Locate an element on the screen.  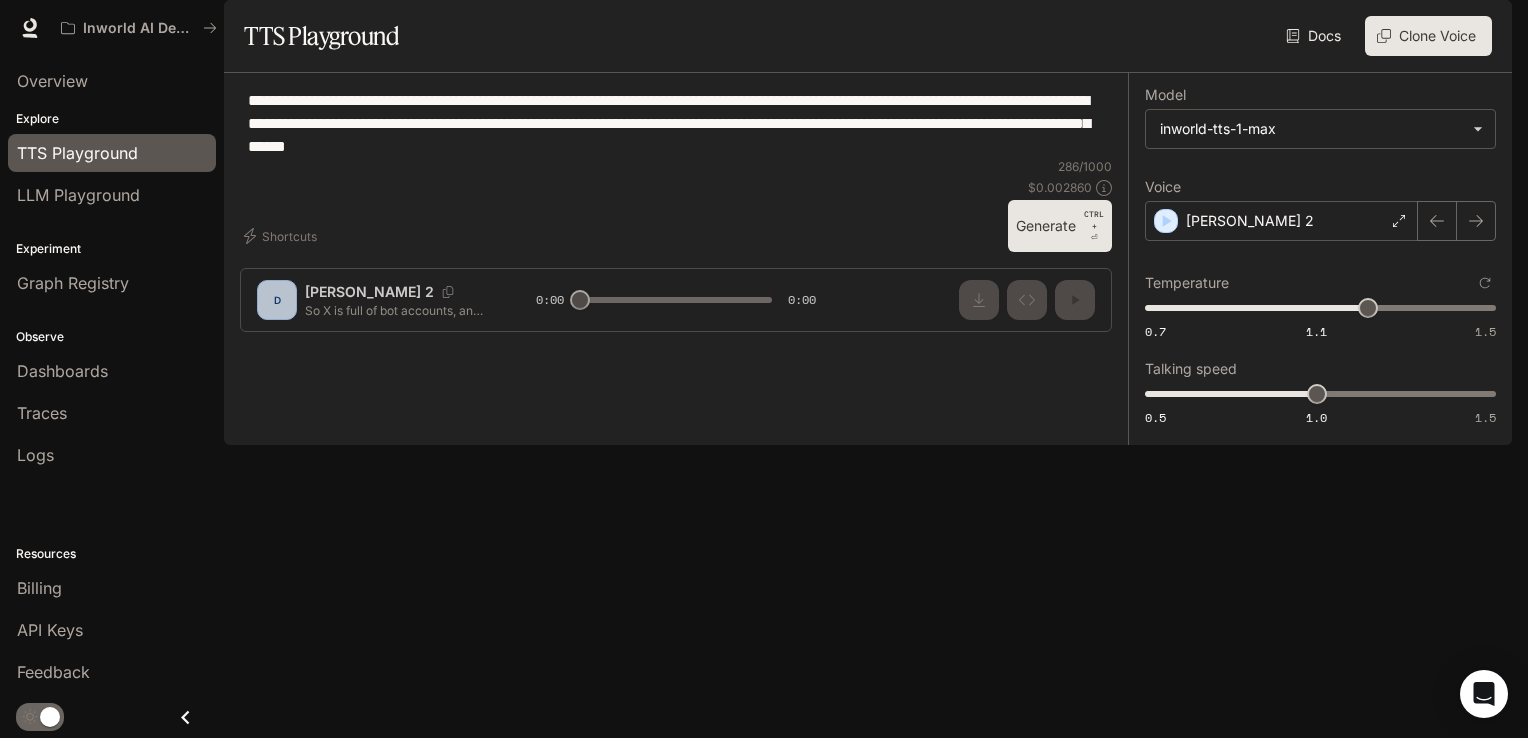
h1: TTS Playground is located at coordinates (321, 36).